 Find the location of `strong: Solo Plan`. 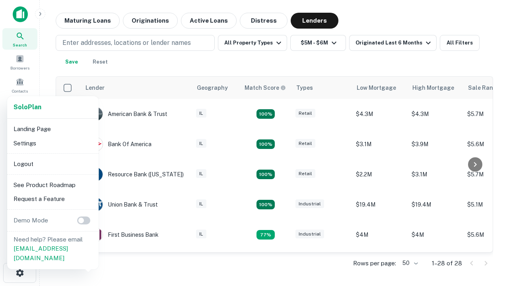

strong: Solo Plan is located at coordinates (27, 107).